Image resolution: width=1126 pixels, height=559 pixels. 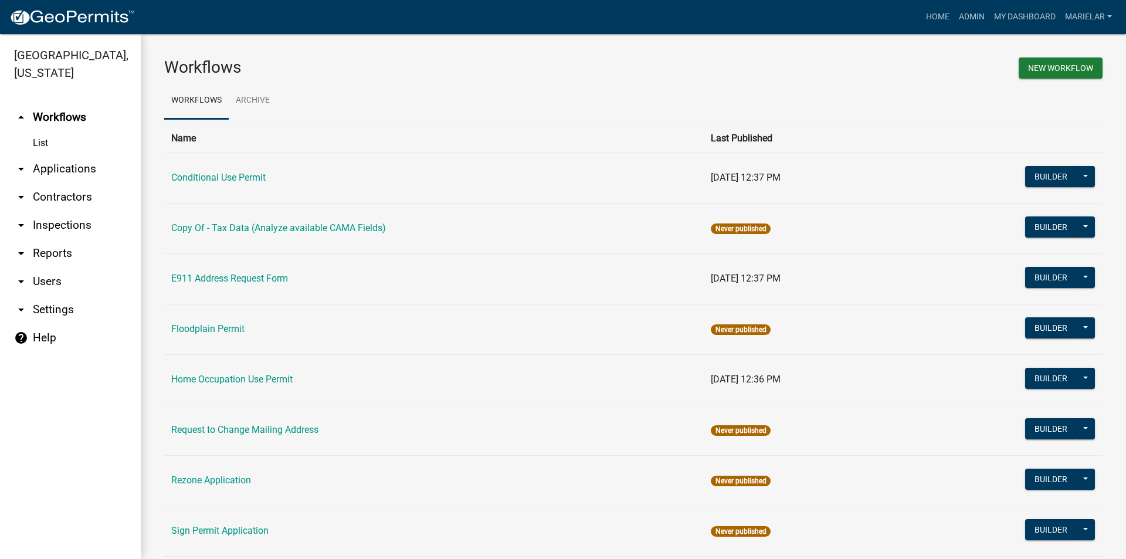 What do you see at coordinates (229, 278) in the screenshot?
I see `a: E911 Address Request Form` at bounding box center [229, 278].